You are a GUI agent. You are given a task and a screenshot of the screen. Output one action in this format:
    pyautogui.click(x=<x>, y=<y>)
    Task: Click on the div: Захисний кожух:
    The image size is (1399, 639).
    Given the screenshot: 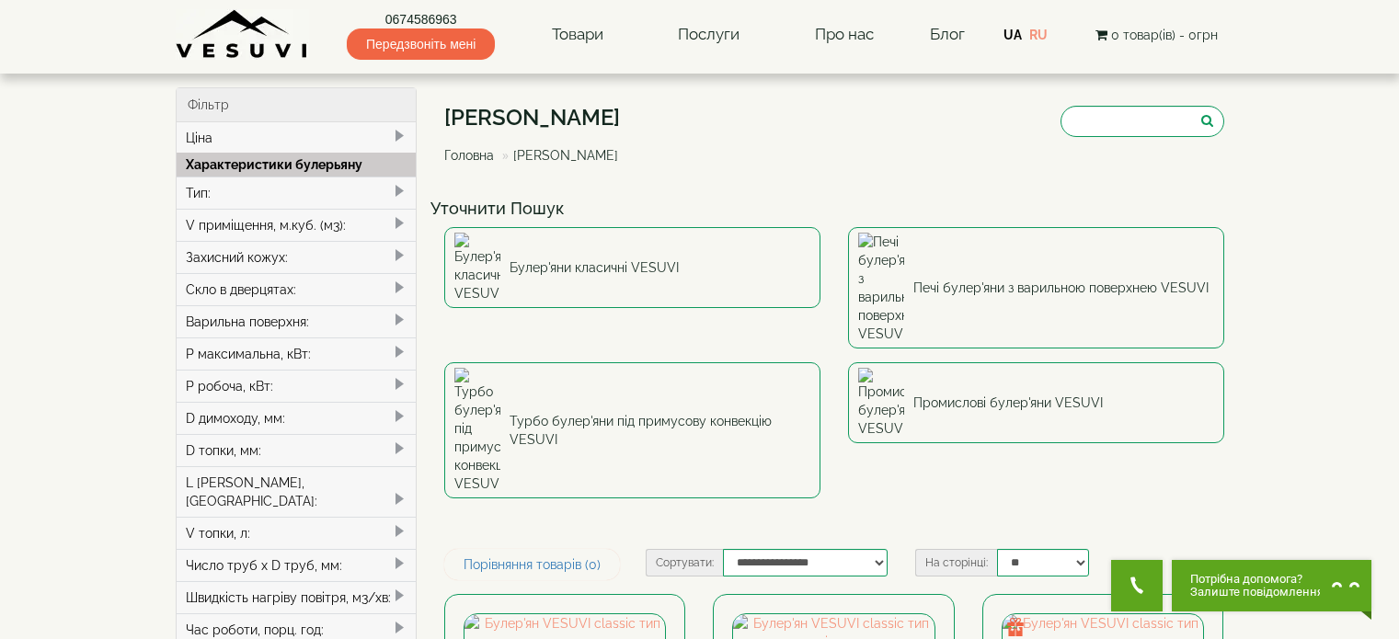 What is the action you would take?
    pyautogui.click(x=296, y=257)
    